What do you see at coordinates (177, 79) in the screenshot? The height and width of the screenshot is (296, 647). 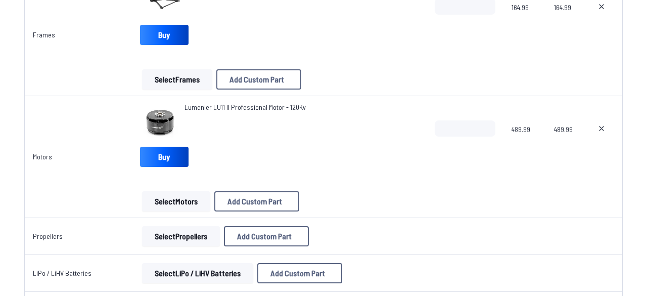 I see `button: SelectFrames` at bounding box center [177, 79].